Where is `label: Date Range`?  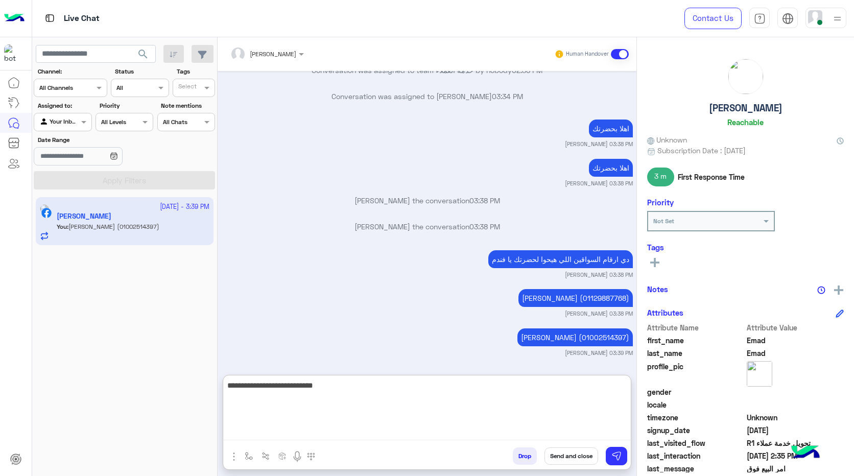 label: Date Range is located at coordinates (95, 140).